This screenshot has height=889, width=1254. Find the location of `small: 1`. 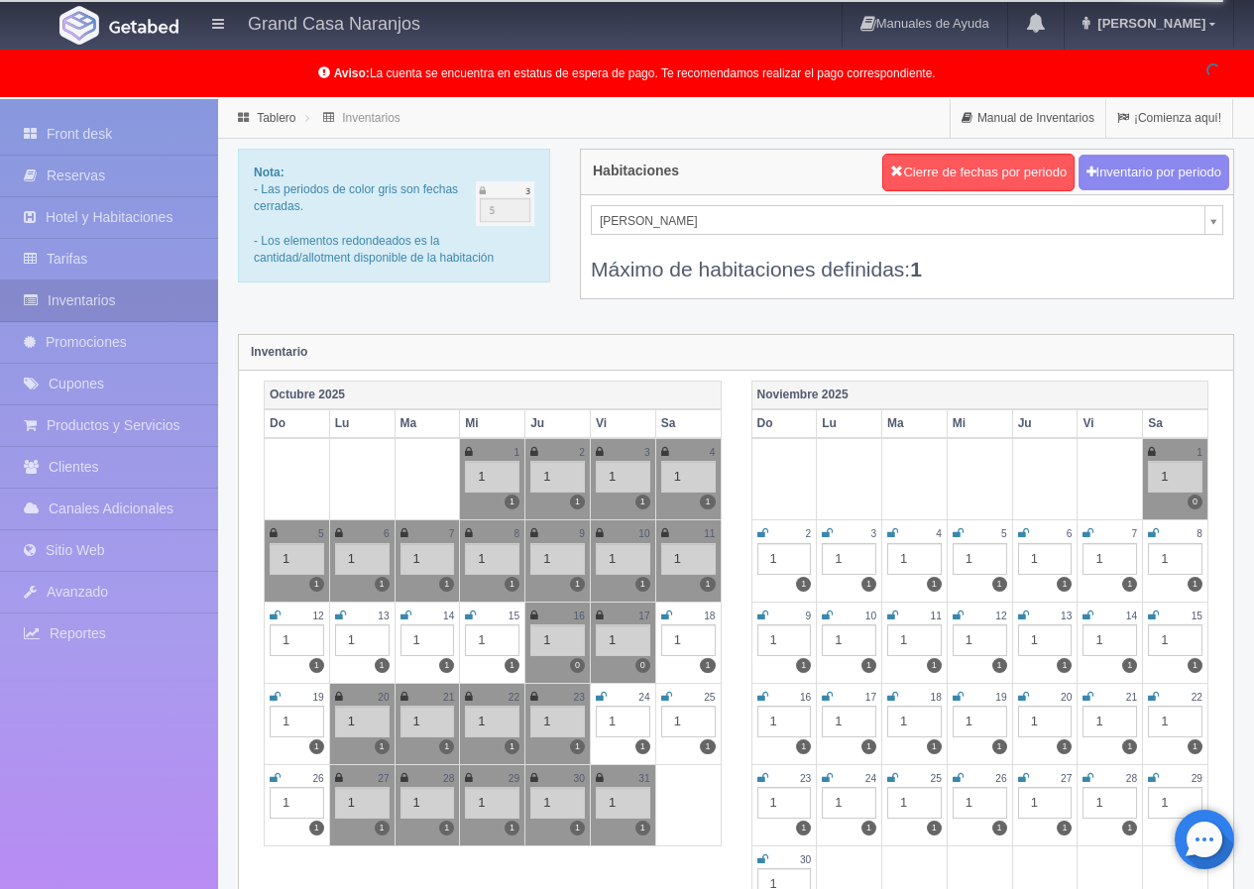

small: 1 is located at coordinates (517, 452).